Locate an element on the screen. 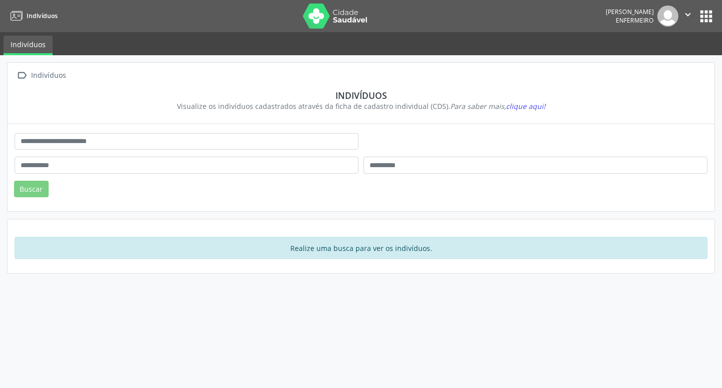  button: Buscar is located at coordinates (31, 189).